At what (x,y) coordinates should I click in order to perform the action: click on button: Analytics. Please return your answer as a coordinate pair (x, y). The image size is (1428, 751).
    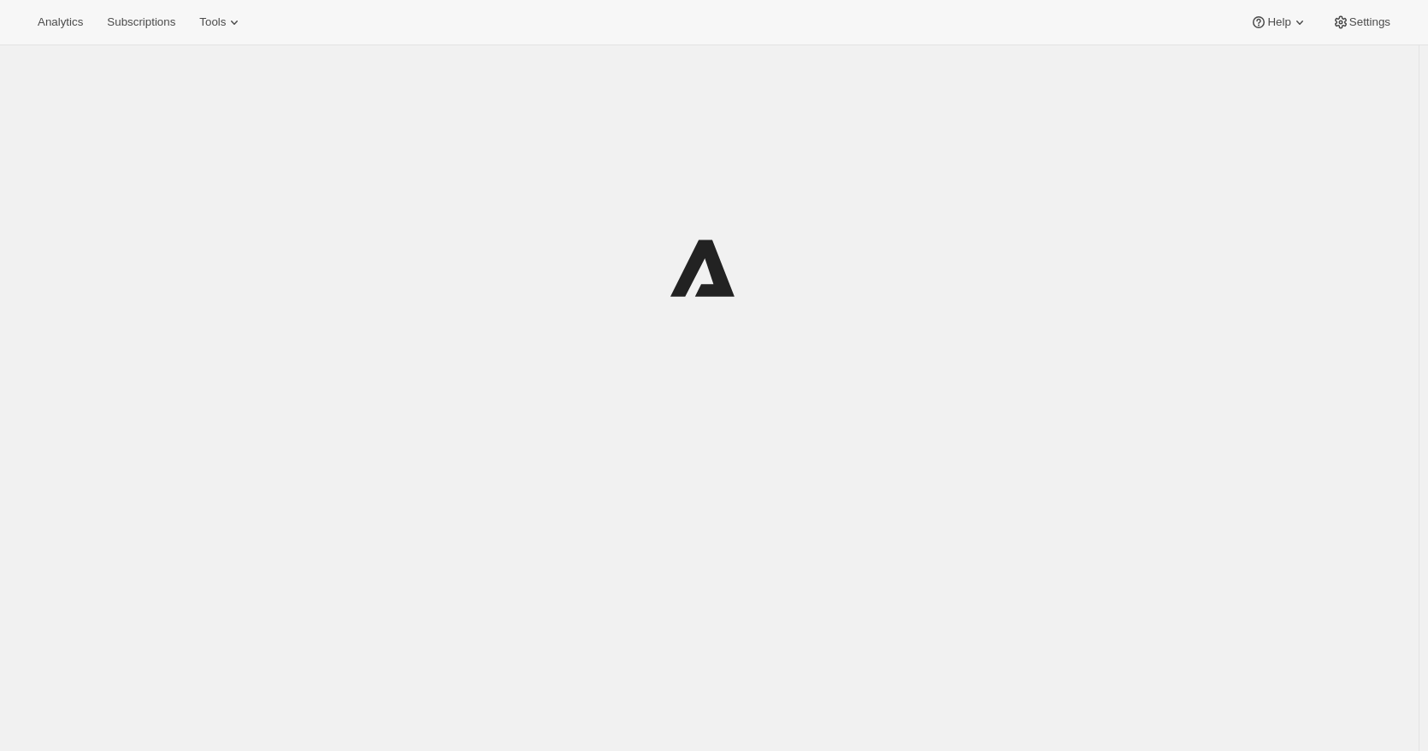
    Looking at the image, I should click on (60, 22).